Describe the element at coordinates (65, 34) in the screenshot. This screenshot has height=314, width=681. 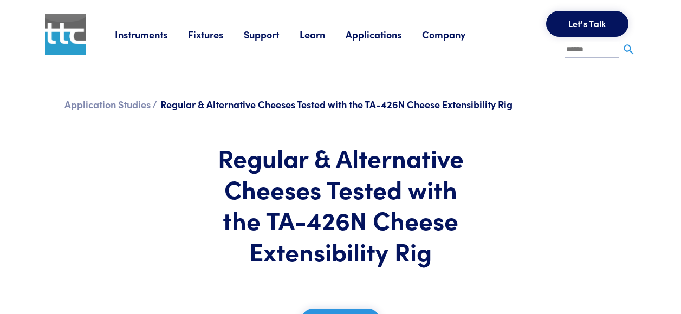
I see `img: ttc_logo_1x1_v1.0.png` at that location.